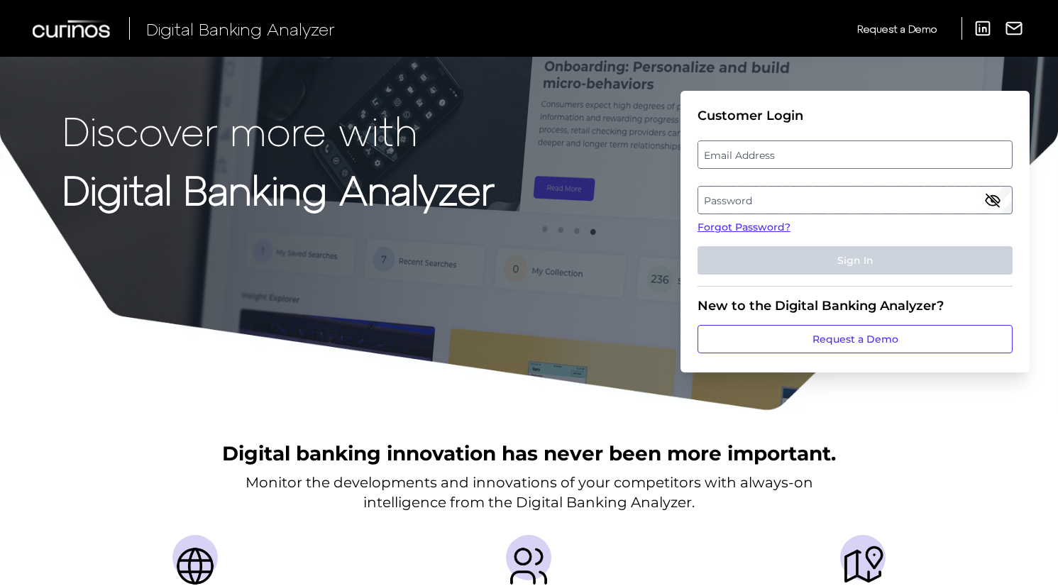  What do you see at coordinates (278, 130) in the screenshot?
I see `p: Discover more with` at bounding box center [278, 130].